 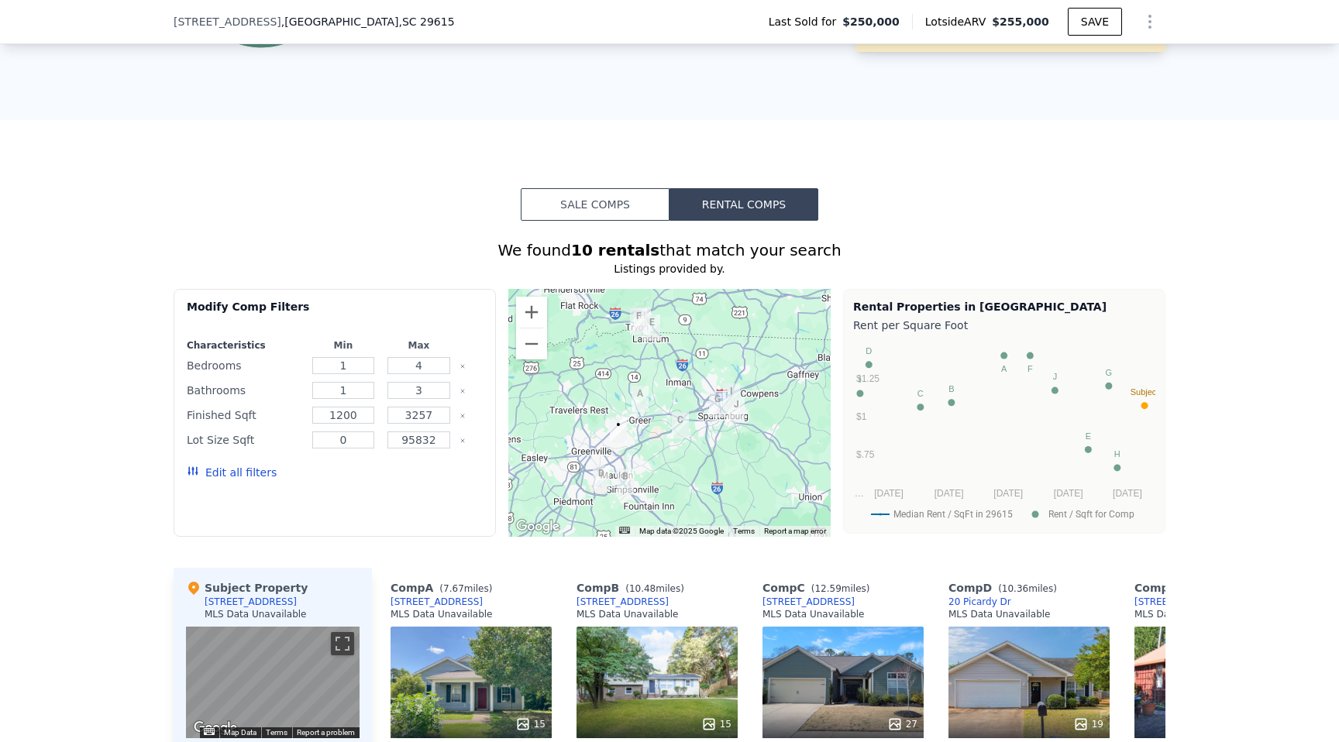 What do you see at coordinates (1055, 376) in the screenshot?
I see `text: J` at bounding box center [1055, 376].